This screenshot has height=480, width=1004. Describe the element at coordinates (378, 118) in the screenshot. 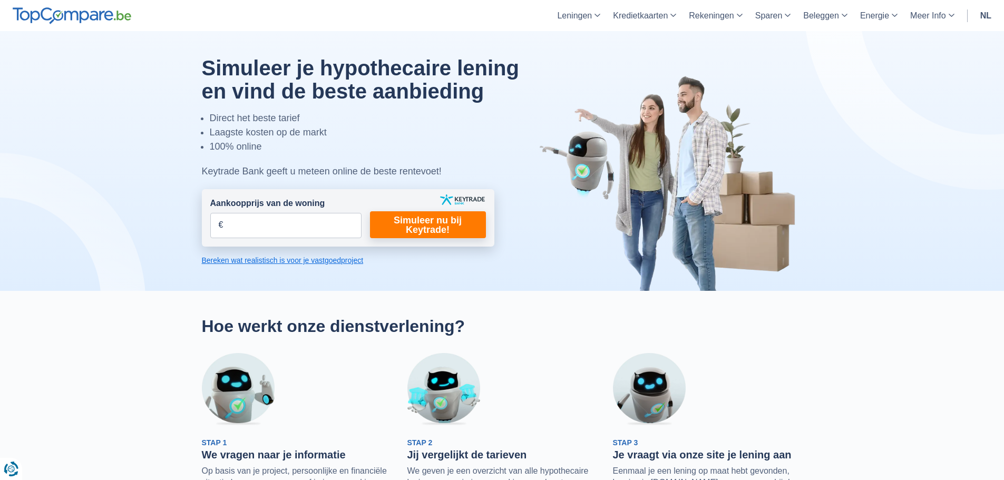

I see `li: Direct het beste tarief` at that location.